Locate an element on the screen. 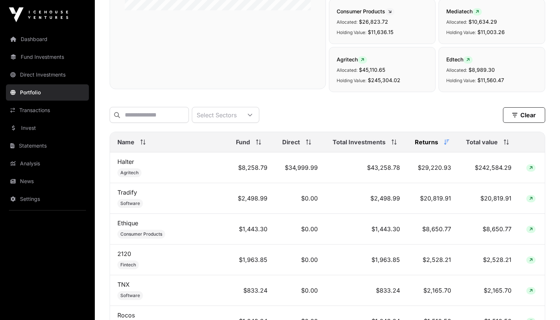 This screenshot has width=560, height=320. a: TNX is located at coordinates (123, 285).